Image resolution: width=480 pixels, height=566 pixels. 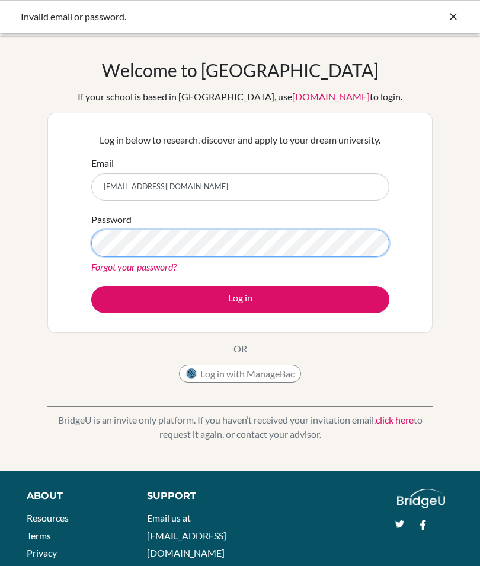 I want to click on div: Support, so click(x=189, y=496).